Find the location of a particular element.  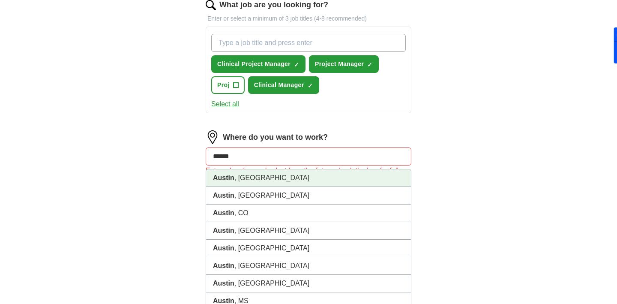

input: Type a job title and press enter is located at coordinates (308, 43).